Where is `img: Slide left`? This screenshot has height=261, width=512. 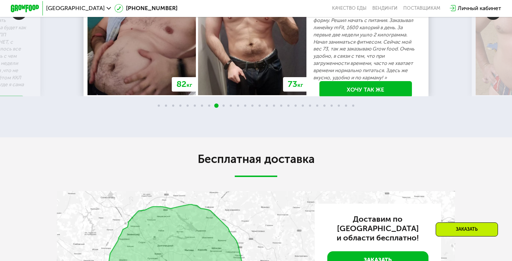
img: Slide left is located at coordinates (19, 12).